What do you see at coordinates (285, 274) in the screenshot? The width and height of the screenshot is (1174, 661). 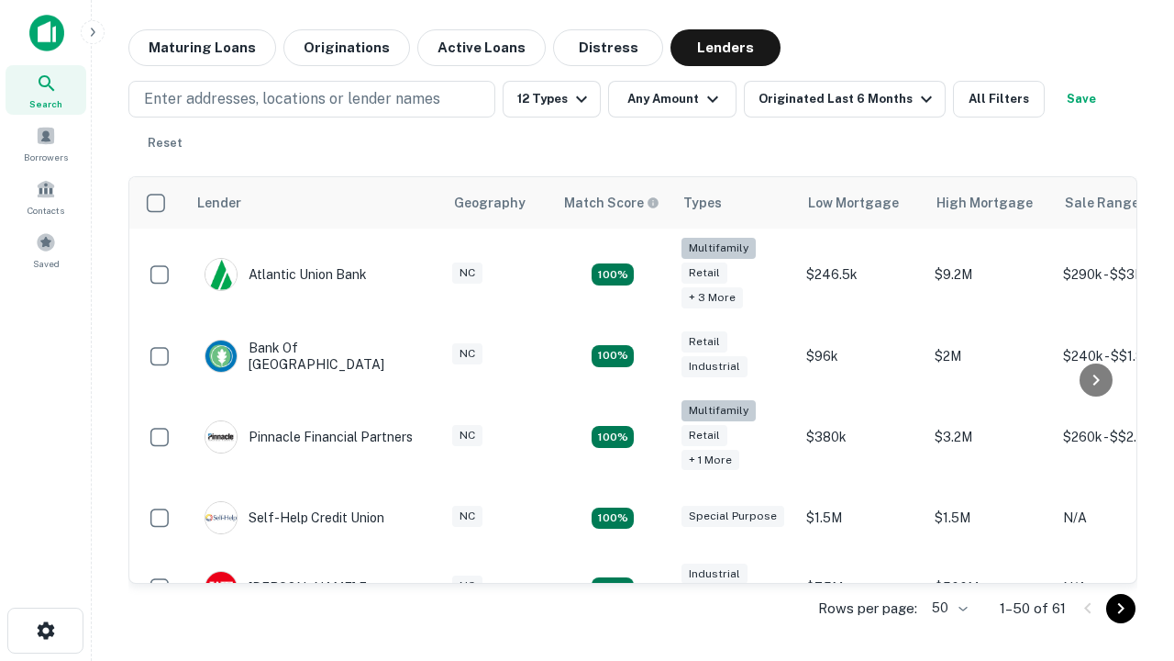 I see `div: Atlantic Union Bank` at bounding box center [285, 274].